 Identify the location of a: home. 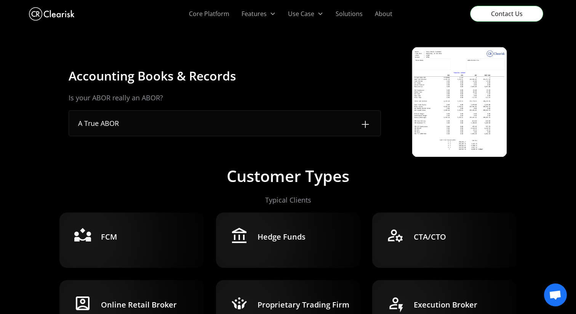
(52, 14).